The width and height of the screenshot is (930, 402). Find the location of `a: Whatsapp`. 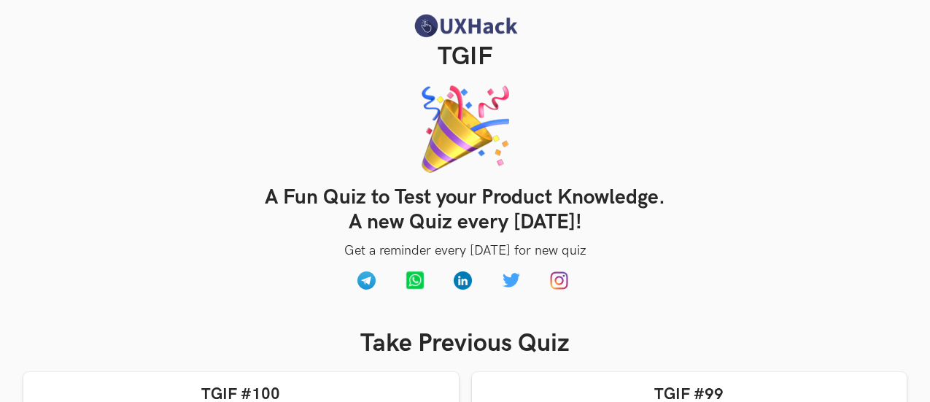

a: Whatsapp is located at coordinates (417, 282).